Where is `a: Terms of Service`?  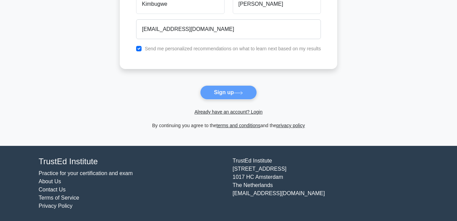
a: Terms of Service is located at coordinates (59, 198).